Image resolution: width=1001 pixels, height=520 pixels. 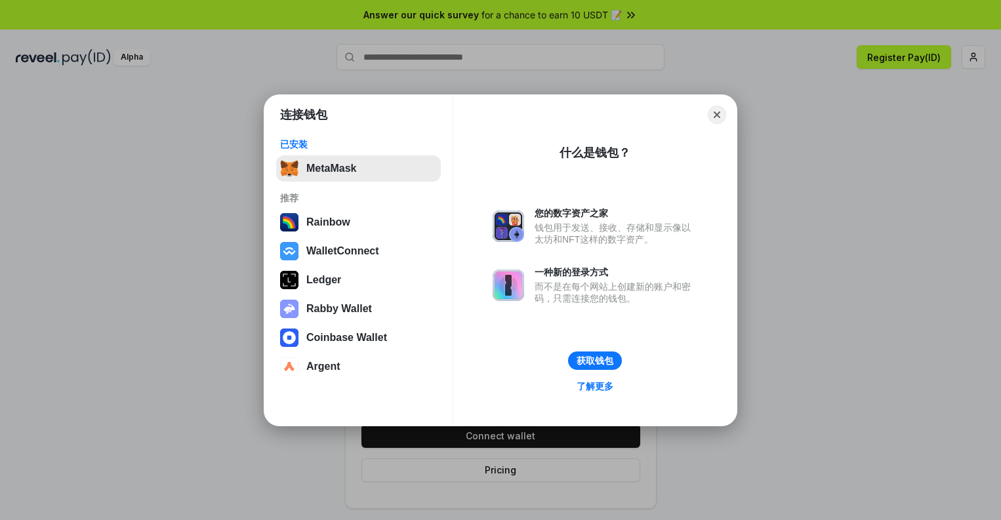 What do you see at coordinates (616, 213) in the screenshot?
I see `div: 您的数字资产之家` at bounding box center [616, 213].